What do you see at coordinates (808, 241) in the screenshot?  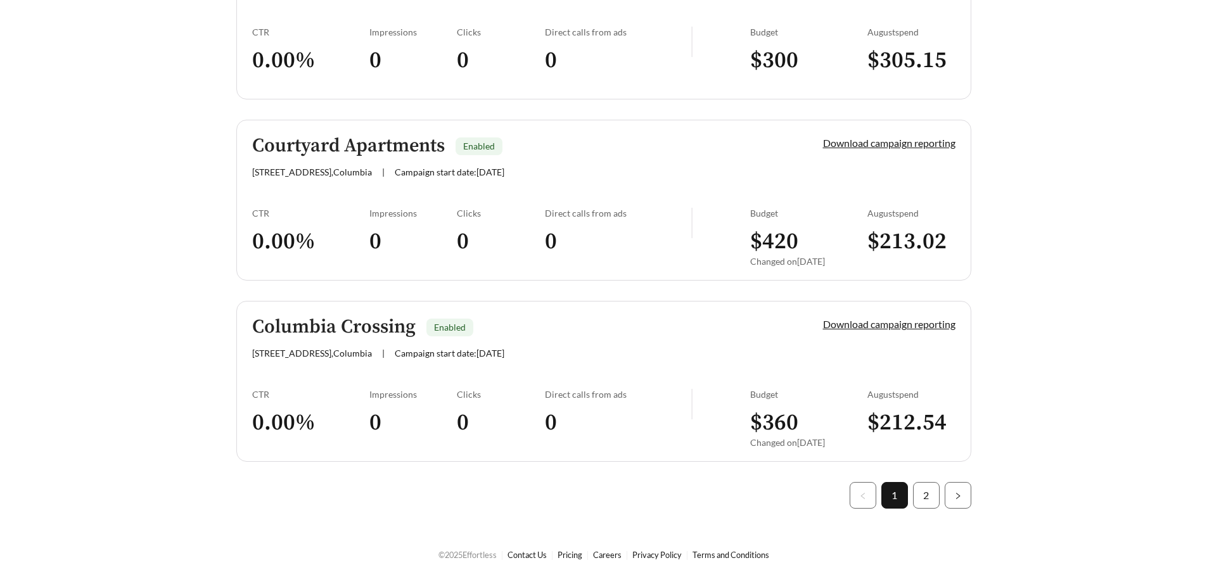 I see `h3: $ 420` at bounding box center [808, 241].